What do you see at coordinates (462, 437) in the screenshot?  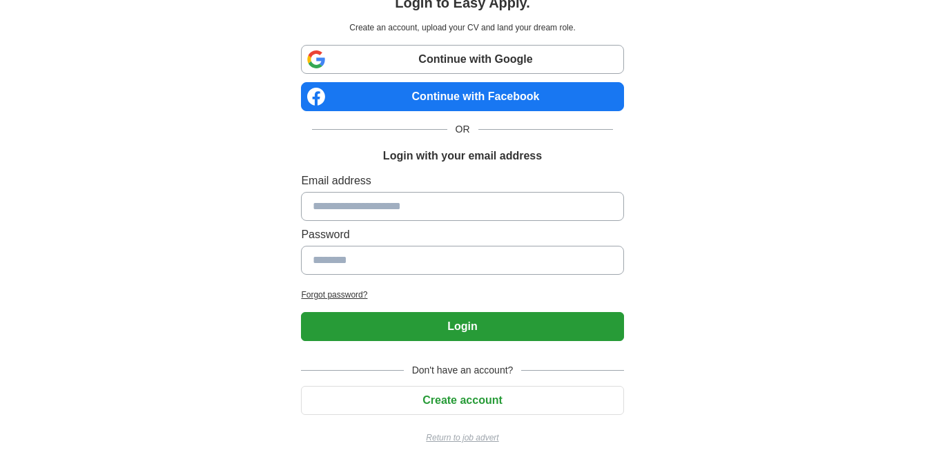 I see `a: Return to job advert` at bounding box center [462, 437].